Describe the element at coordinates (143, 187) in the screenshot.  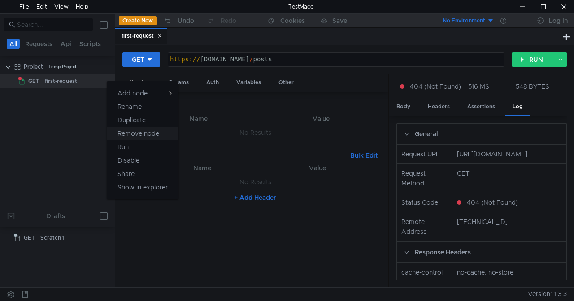
I see `app-tour-anchor: Show in explorer` at that location.